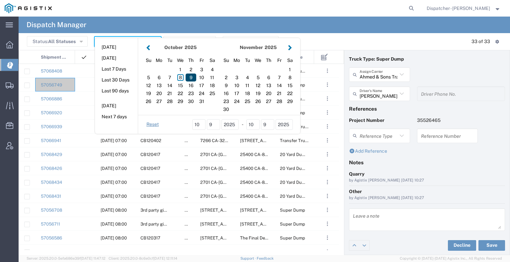  What do you see at coordinates (212, 78) in the screenshot?
I see `div: 11` at bounding box center [212, 78].